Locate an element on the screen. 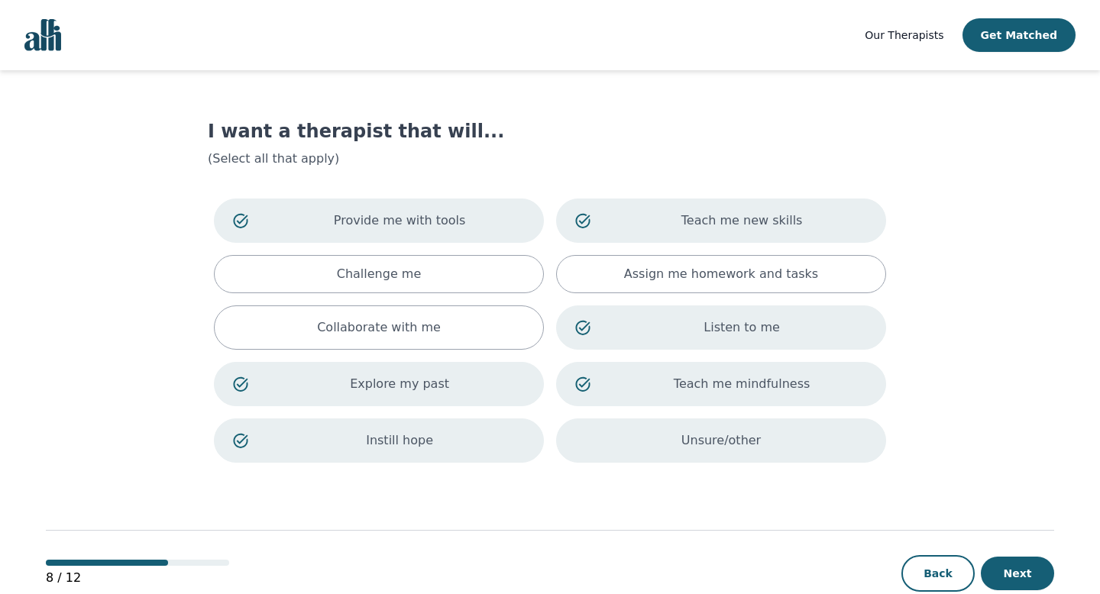 The image size is (1100, 594). p: Provide me with tools is located at coordinates (399, 221).